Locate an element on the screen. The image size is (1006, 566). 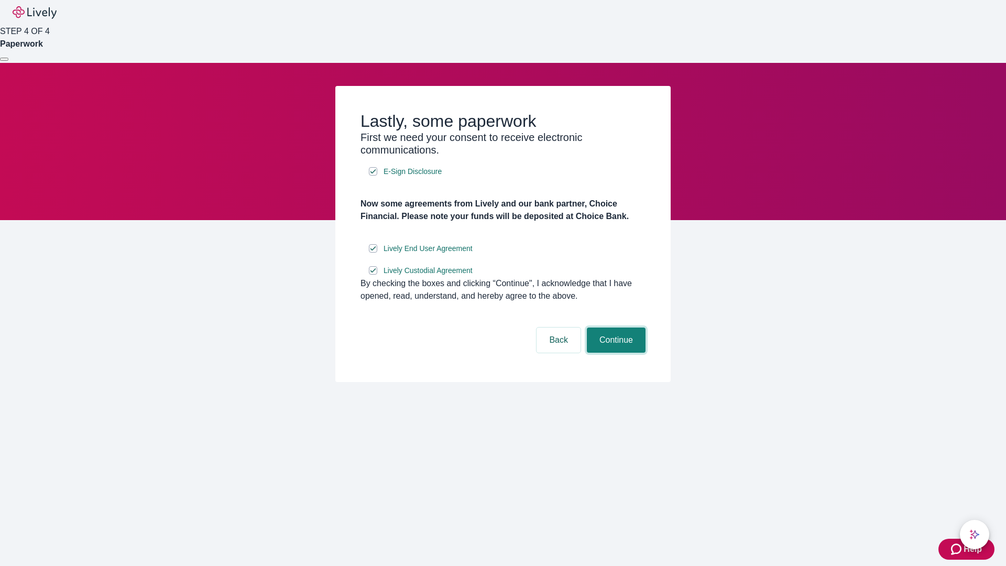
button: Continue is located at coordinates (616, 340).